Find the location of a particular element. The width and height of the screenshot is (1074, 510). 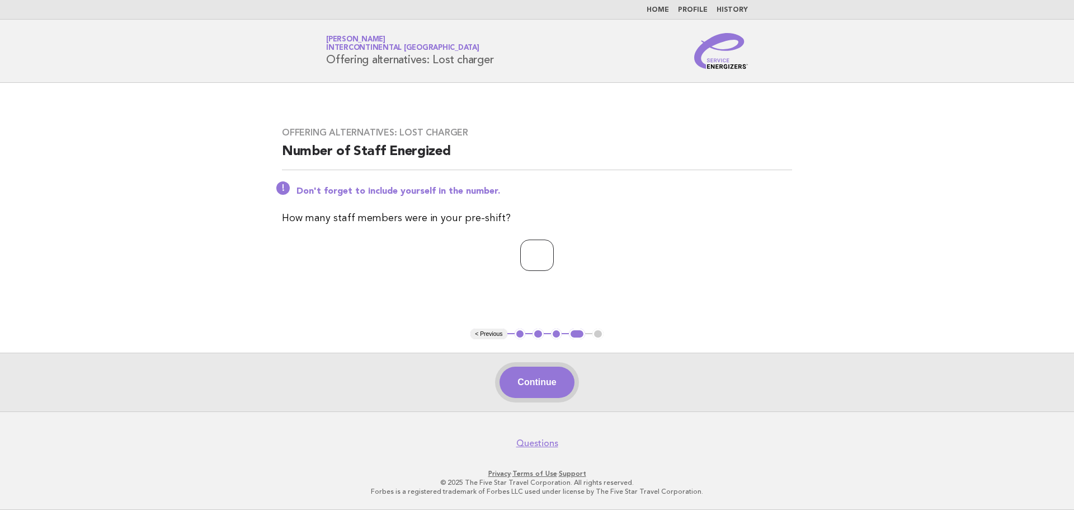

h1: Offering alternatives: Lost charger is located at coordinates (410, 51).